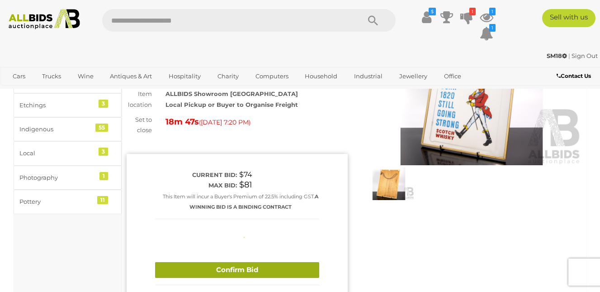 This screenshot has width=600, height=292. What do you see at coordinates (585, 56) in the screenshot?
I see `a: Sign Out` at bounding box center [585, 56].